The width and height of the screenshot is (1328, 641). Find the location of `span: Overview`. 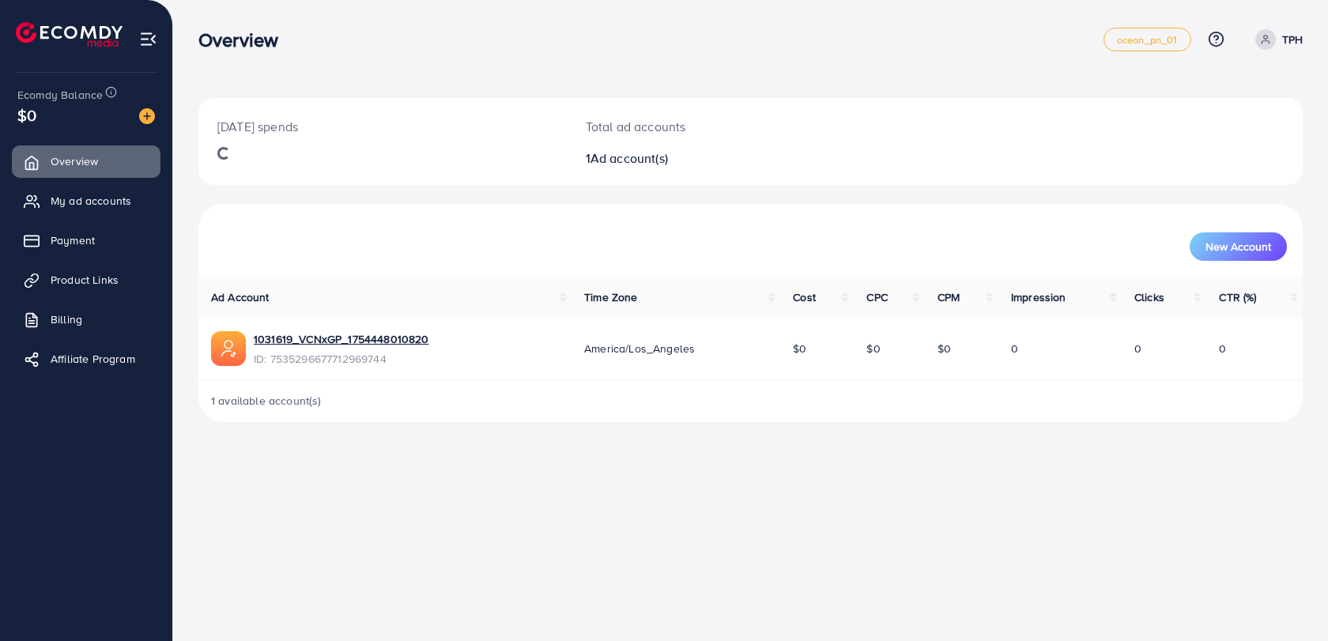

span: Overview is located at coordinates (74, 161).